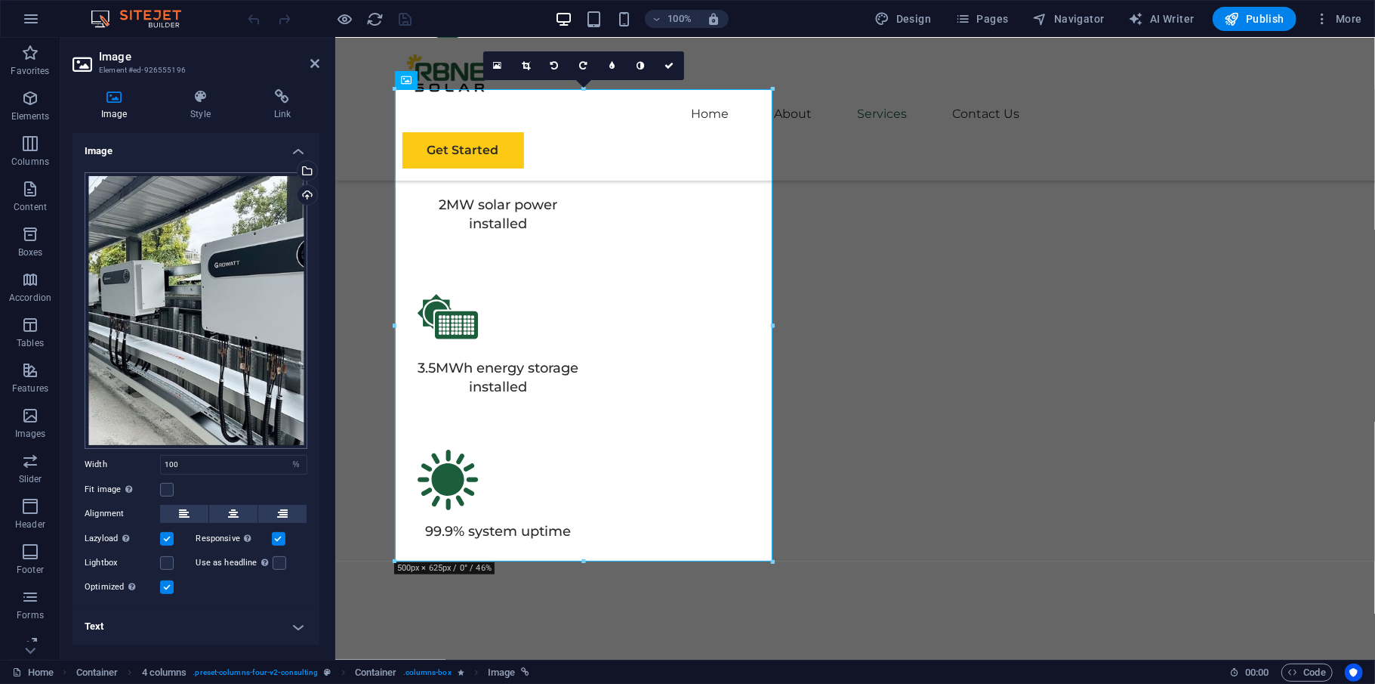 The image size is (1375, 684). Describe the element at coordinates (29, 71) in the screenshot. I see `p: Favorites` at that location.